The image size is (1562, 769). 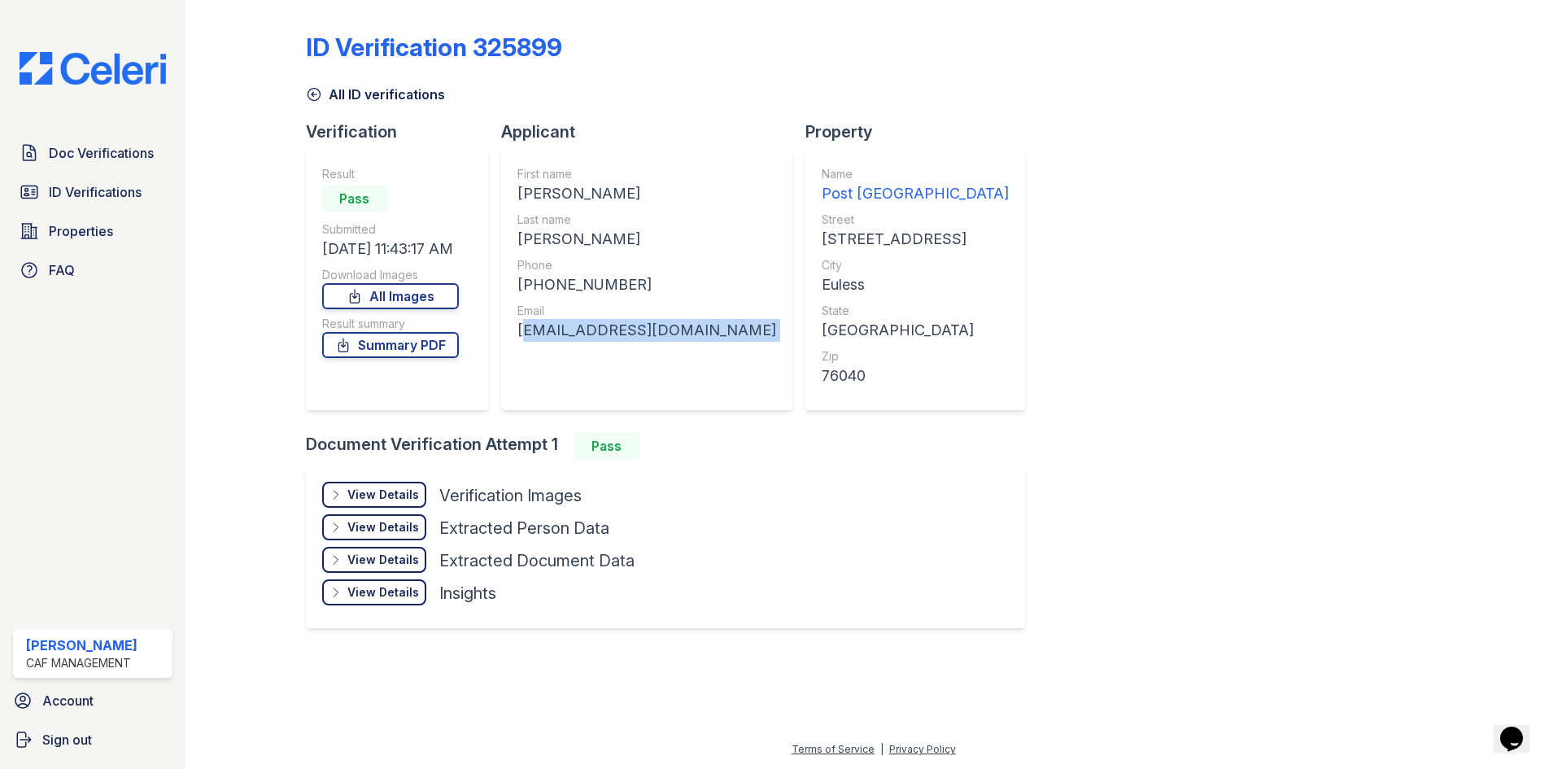 I want to click on div: Last name, so click(x=647, y=220).